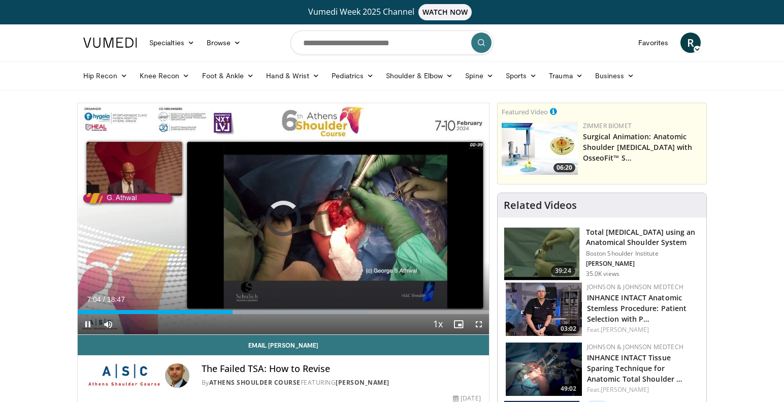 Image resolution: width=784 pixels, height=402 pixels. Describe the element at coordinates (116, 299) in the screenshot. I see `span: 18:47` at that location.